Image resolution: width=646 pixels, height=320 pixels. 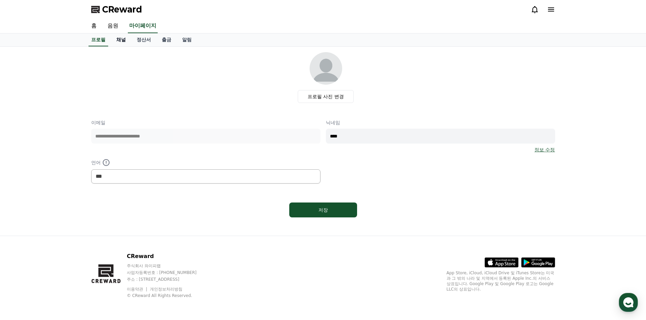 I want to click on a: 대화, so click(x=66, y=223).